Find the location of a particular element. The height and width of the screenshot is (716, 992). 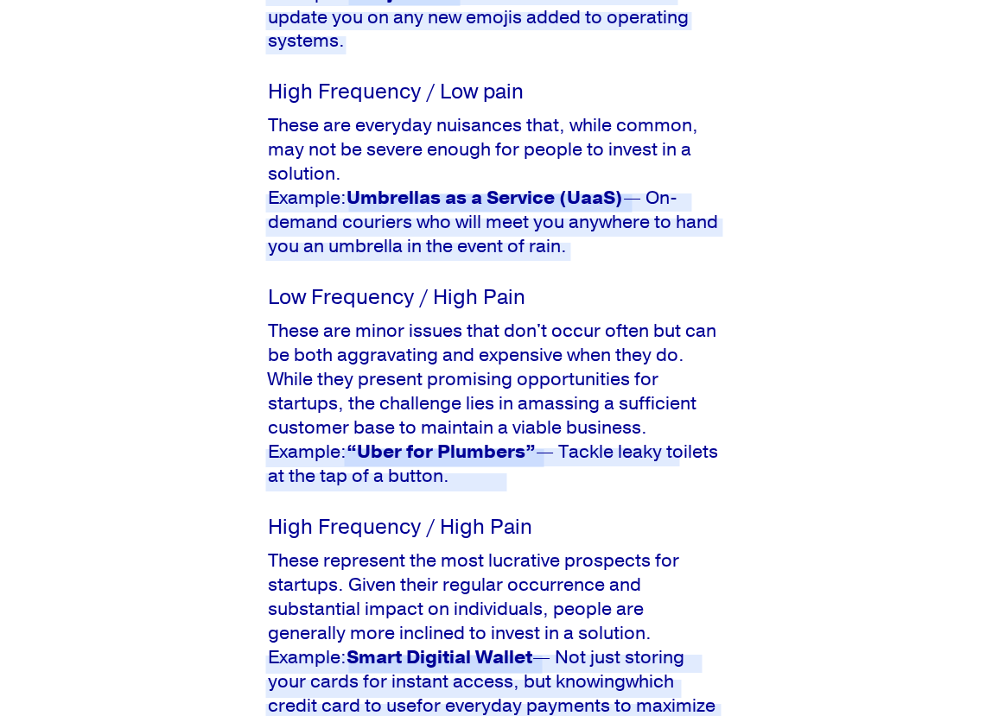

strong: Umbrellas as a Service (UaaS) is located at coordinates (485, 198).